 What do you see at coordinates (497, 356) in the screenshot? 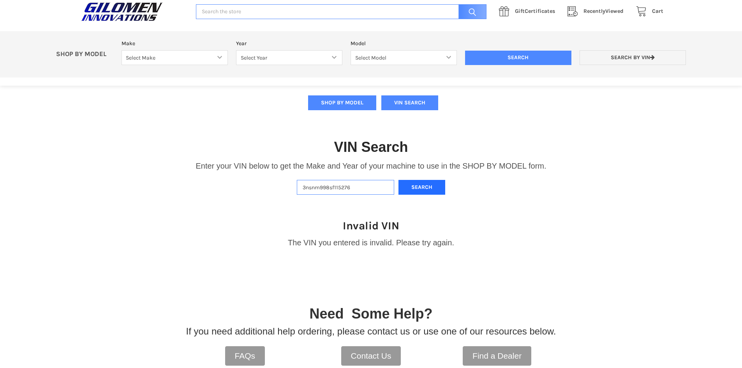
I see `a: Find a Dealer` at bounding box center [497, 356].